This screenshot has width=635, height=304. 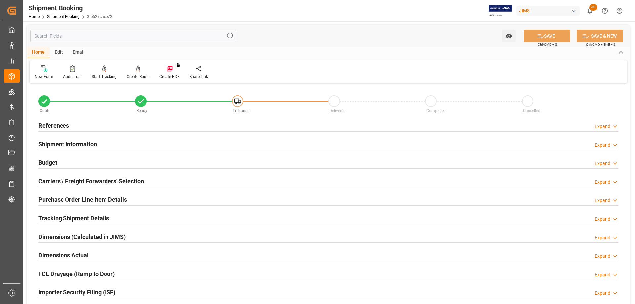 I want to click on h2: References, so click(x=54, y=125).